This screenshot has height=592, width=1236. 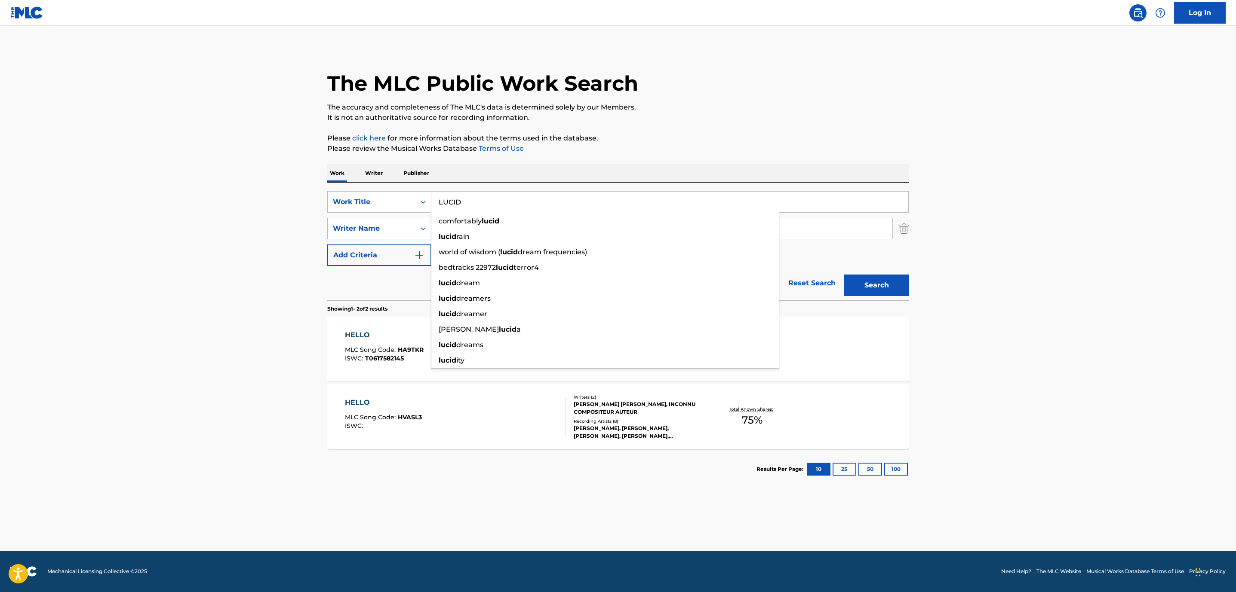 What do you see at coordinates (411, 350) in the screenshot?
I see `span: HA9TKR` at bounding box center [411, 350].